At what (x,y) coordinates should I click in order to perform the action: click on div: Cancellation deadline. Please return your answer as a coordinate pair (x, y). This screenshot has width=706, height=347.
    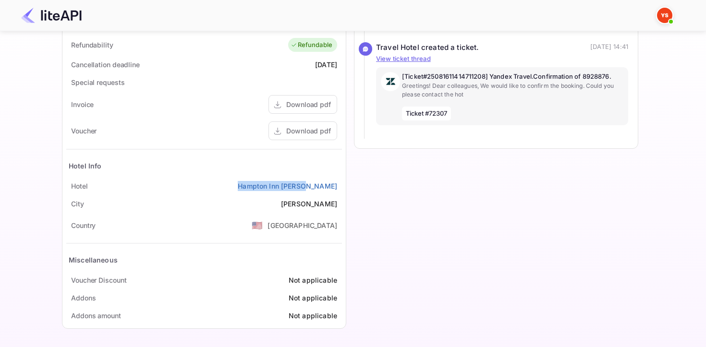
    Looking at the image, I should click on (105, 64).